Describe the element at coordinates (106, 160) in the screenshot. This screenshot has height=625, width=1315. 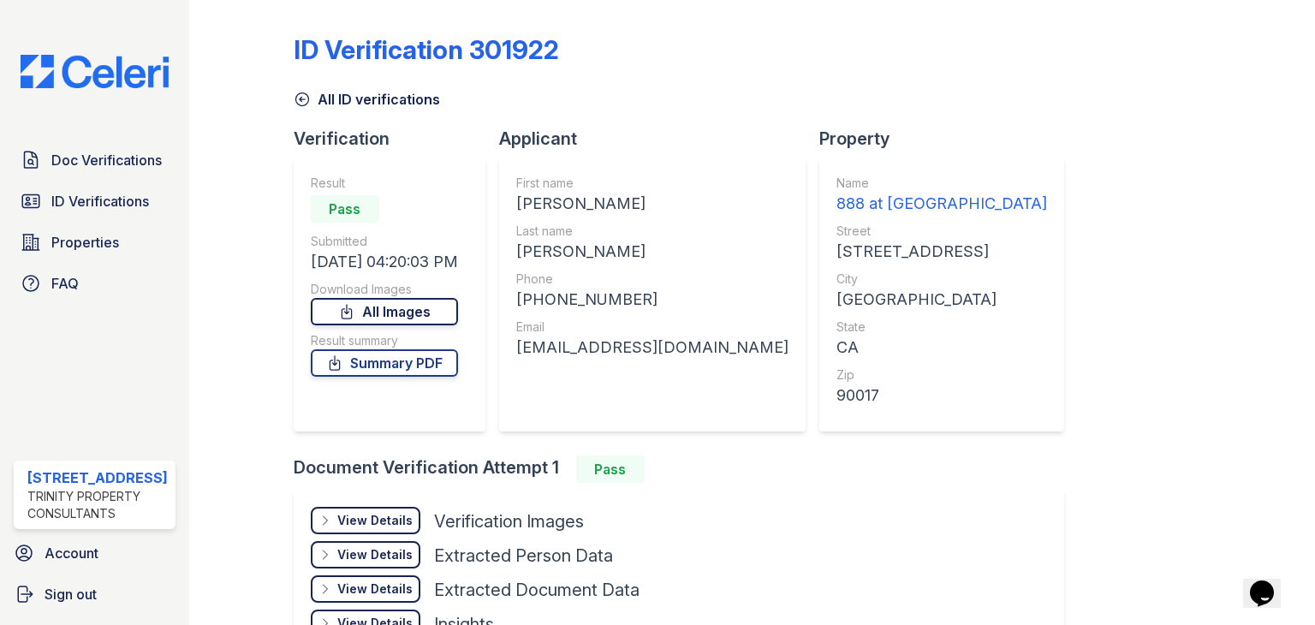
I see `span: Doc Verifications` at that location.